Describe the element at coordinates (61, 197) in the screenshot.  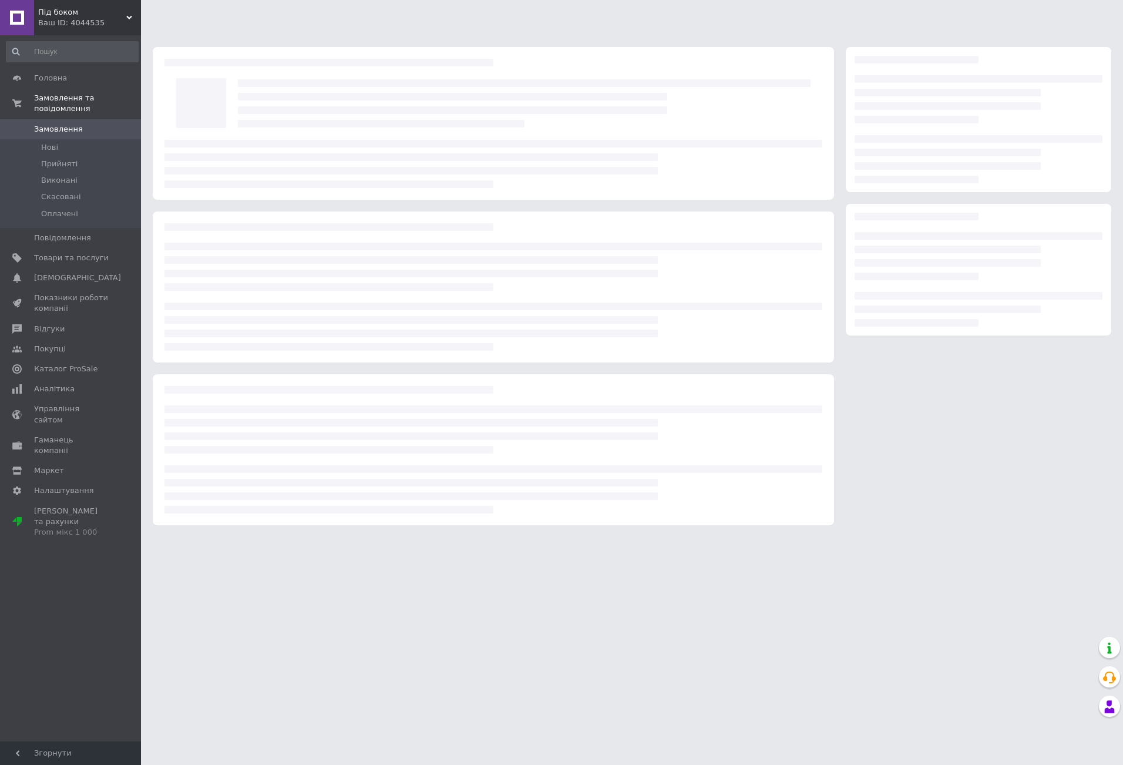
I see `span: Скасовані` at that location.